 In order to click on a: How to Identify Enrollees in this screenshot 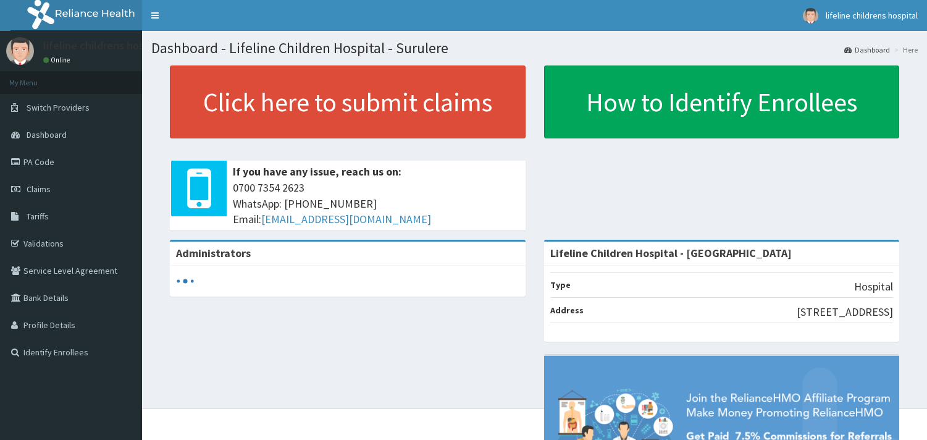, I will do `click(722, 102)`.